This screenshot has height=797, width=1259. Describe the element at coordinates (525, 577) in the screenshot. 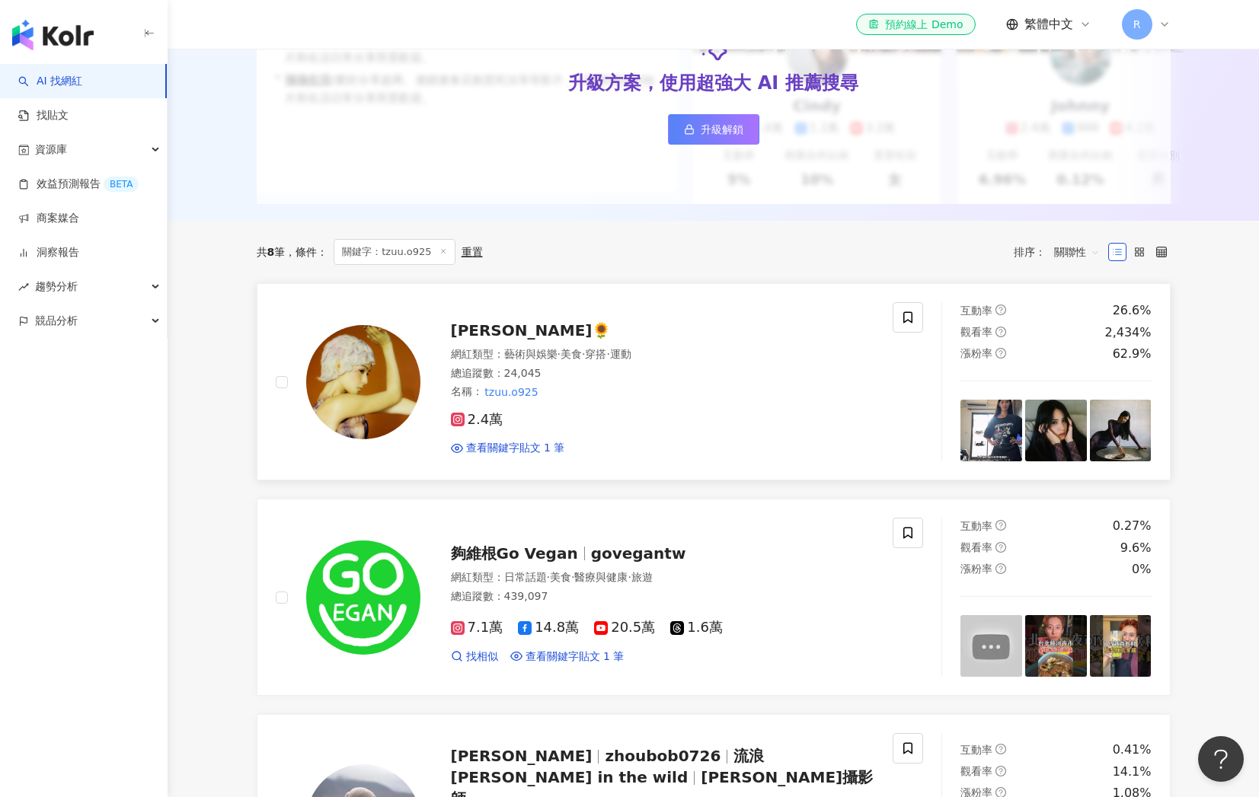

I see `span: 日常話題` at that location.